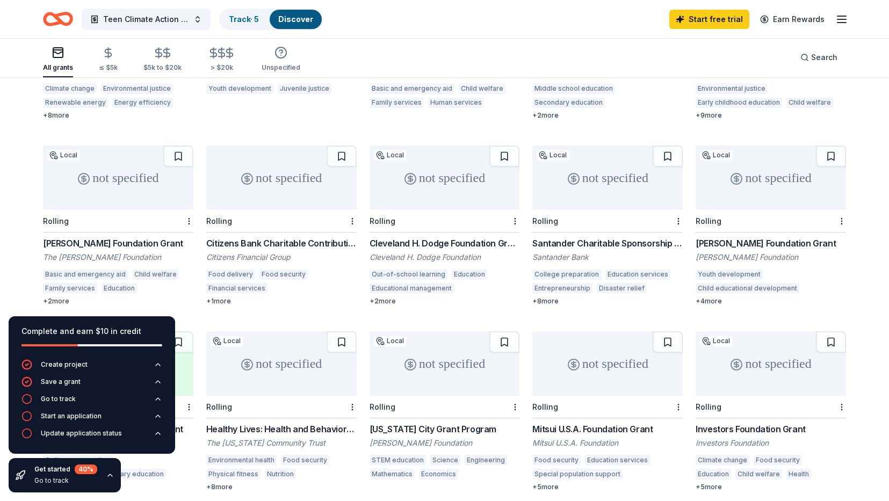  What do you see at coordinates (445, 257) in the screenshot?
I see `div: Cleveland H. Dodge Foundation` at bounding box center [445, 257].